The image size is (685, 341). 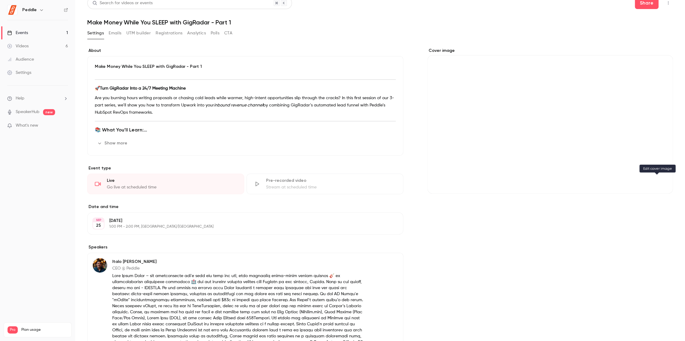 What do you see at coordinates (98, 225) in the screenshot?
I see `p: 25` at bounding box center [98, 225].